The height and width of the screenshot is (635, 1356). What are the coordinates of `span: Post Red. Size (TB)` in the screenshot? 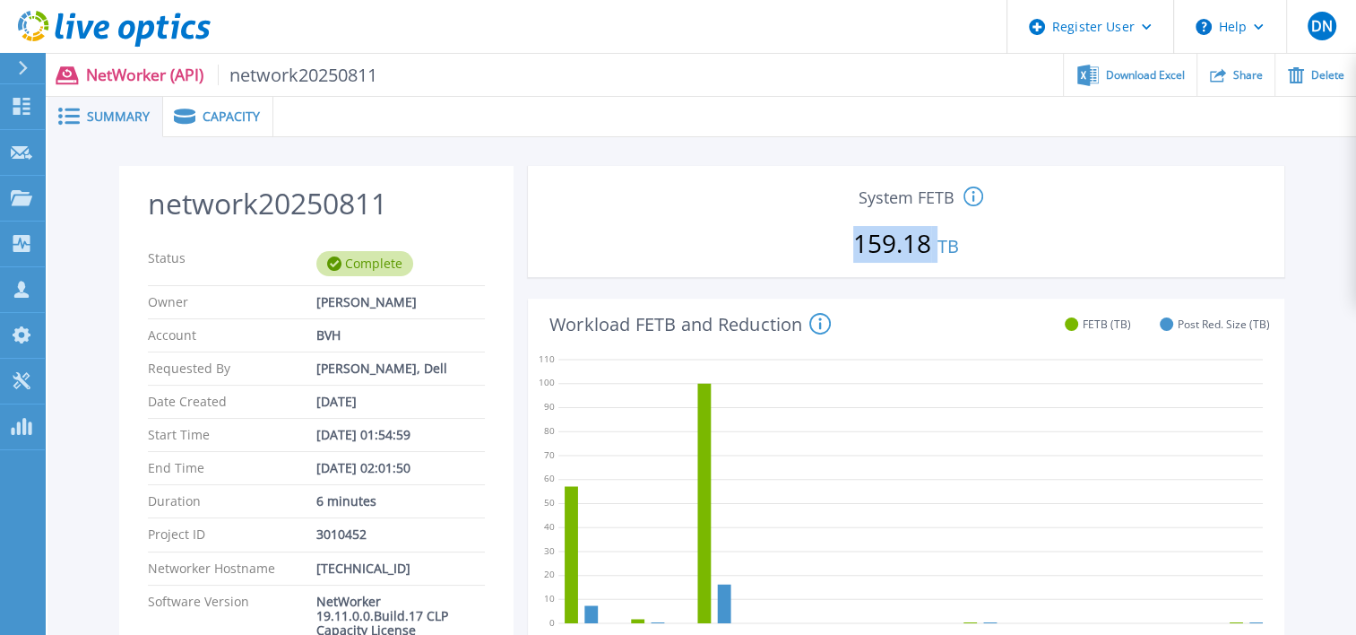 It's located at (1223, 324).